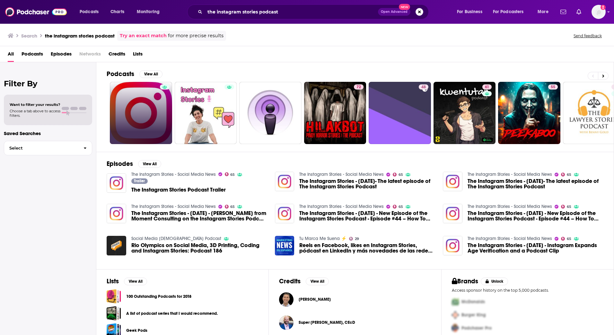 The height and width of the screenshot is (335, 614). Describe the element at coordinates (116, 183) in the screenshot. I see `img: The Instagram Stories Podcast Trailer` at that location.